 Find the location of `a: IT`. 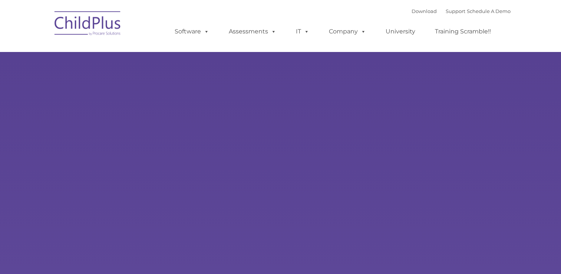

a: IT is located at coordinates (303, 32).